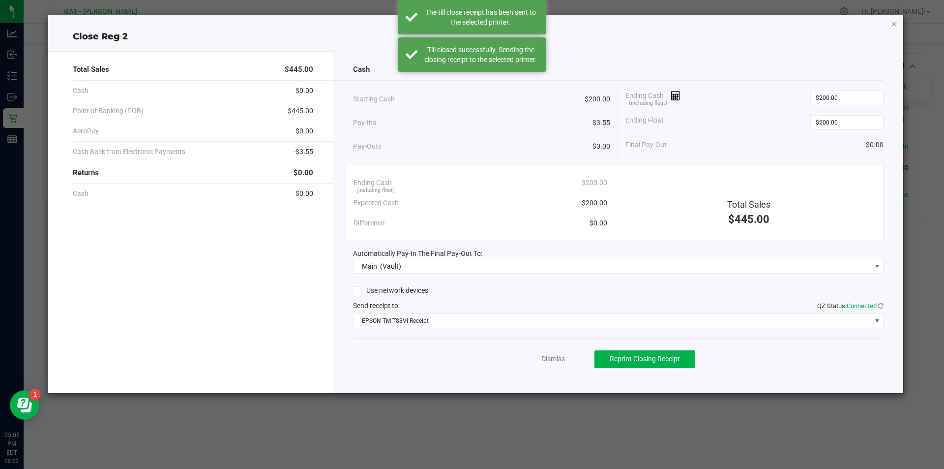 This screenshot has width=944, height=469. Describe the element at coordinates (481, 17) in the screenshot. I see `div: The till close receipt has been sent to the selected printer.` at that location.